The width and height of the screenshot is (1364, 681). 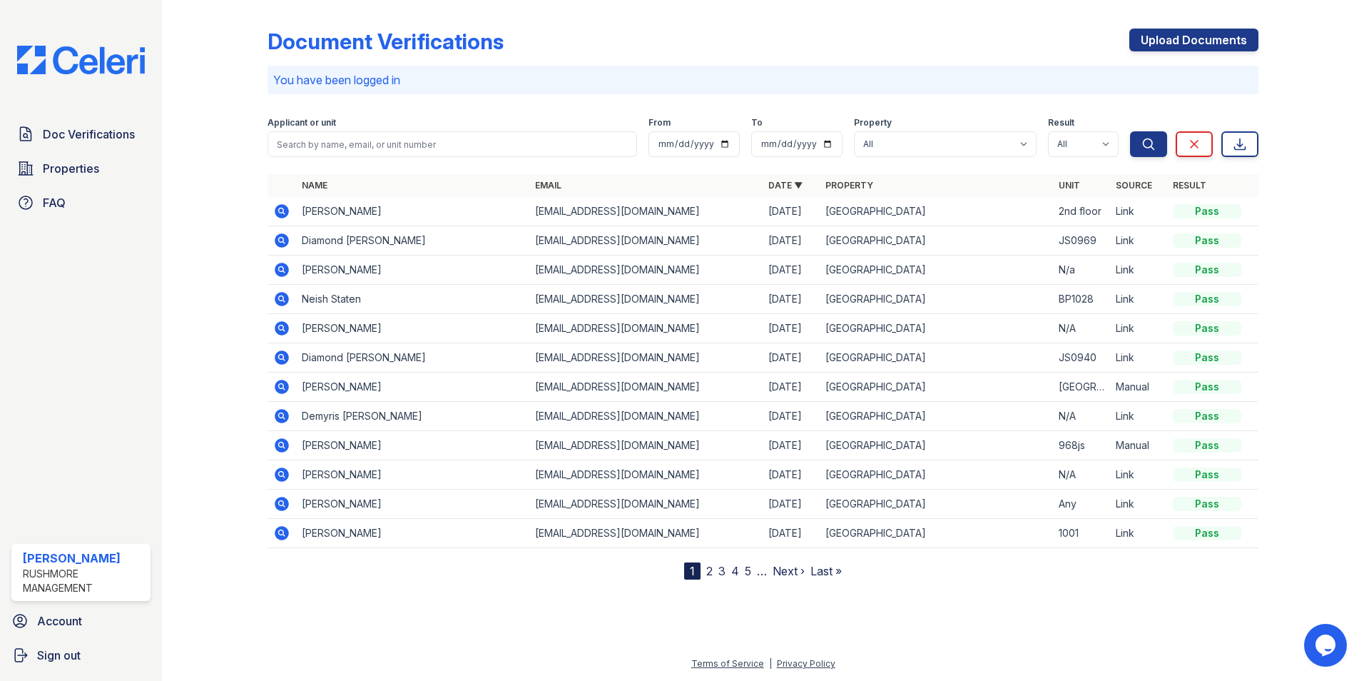 I want to click on label: Property, so click(x=872, y=123).